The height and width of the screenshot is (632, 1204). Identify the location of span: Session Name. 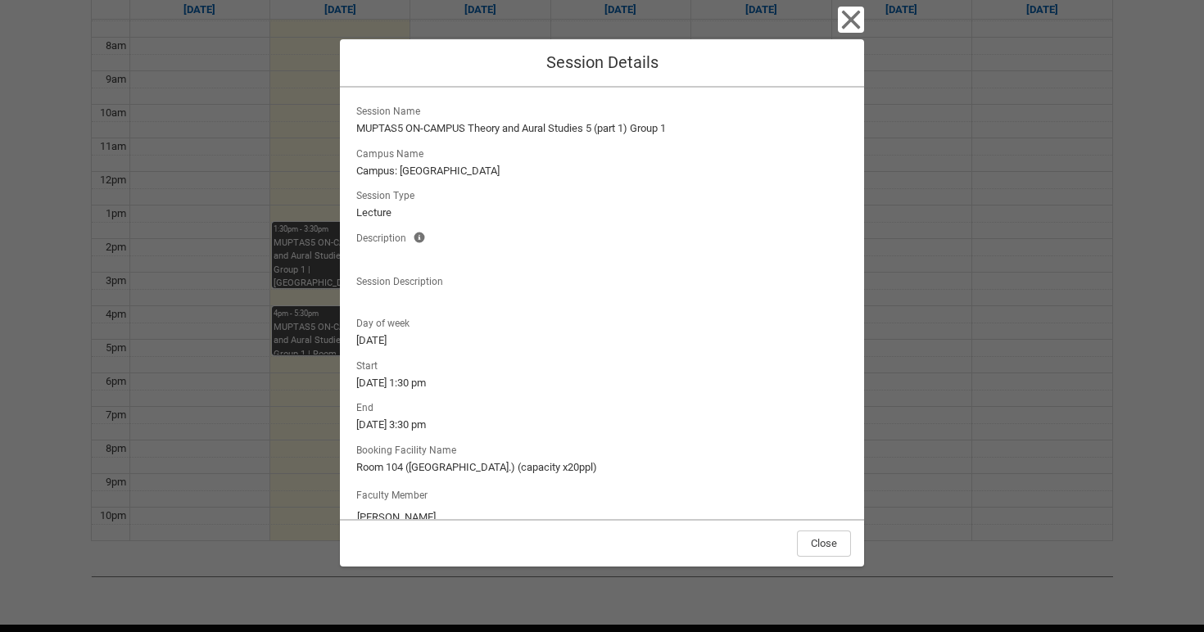
(392, 110).